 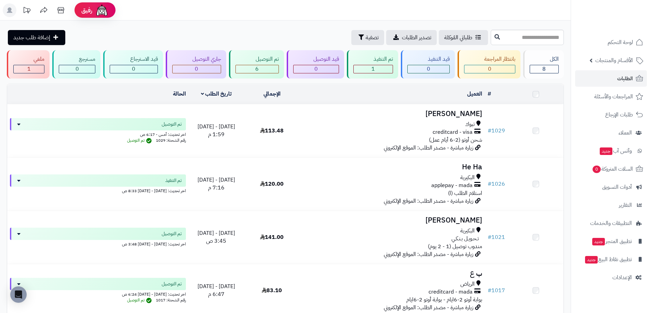 What do you see at coordinates (612, 169) in the screenshot?
I see `span: السلات المتروكة` at bounding box center [612, 169].